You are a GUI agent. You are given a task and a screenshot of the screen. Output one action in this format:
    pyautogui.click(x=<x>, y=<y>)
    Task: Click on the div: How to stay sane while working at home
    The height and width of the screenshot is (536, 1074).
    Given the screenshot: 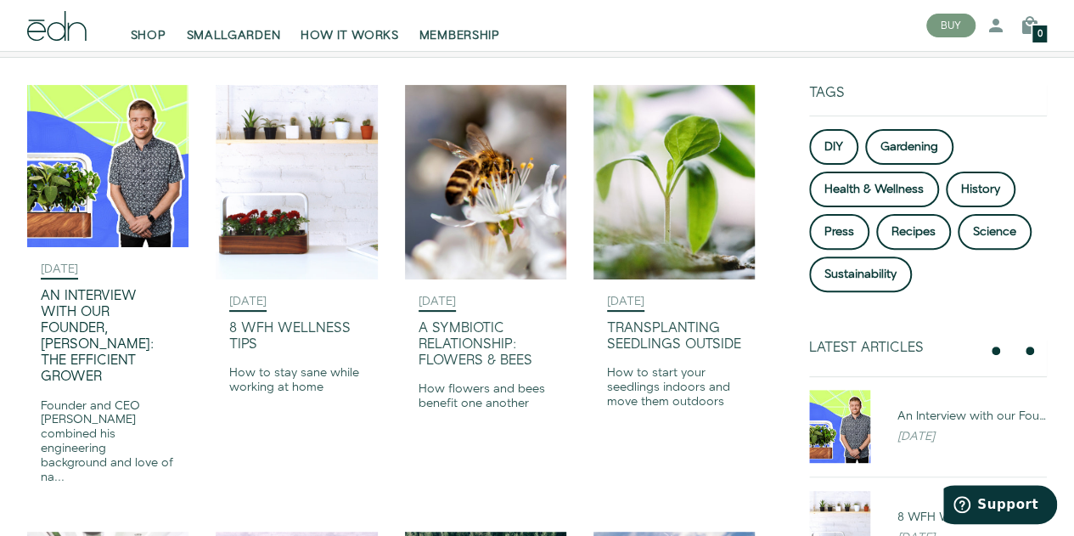 What is the action you would take?
    pyautogui.click(x=296, y=380)
    